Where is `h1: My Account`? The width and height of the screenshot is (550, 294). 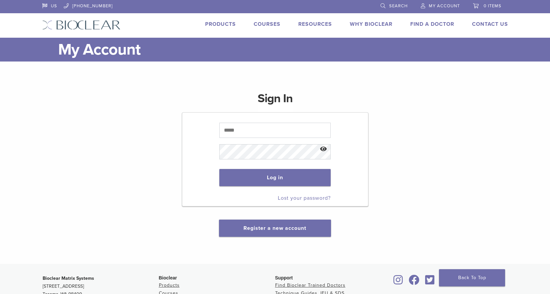 h1: My Account is located at coordinates (283, 50).